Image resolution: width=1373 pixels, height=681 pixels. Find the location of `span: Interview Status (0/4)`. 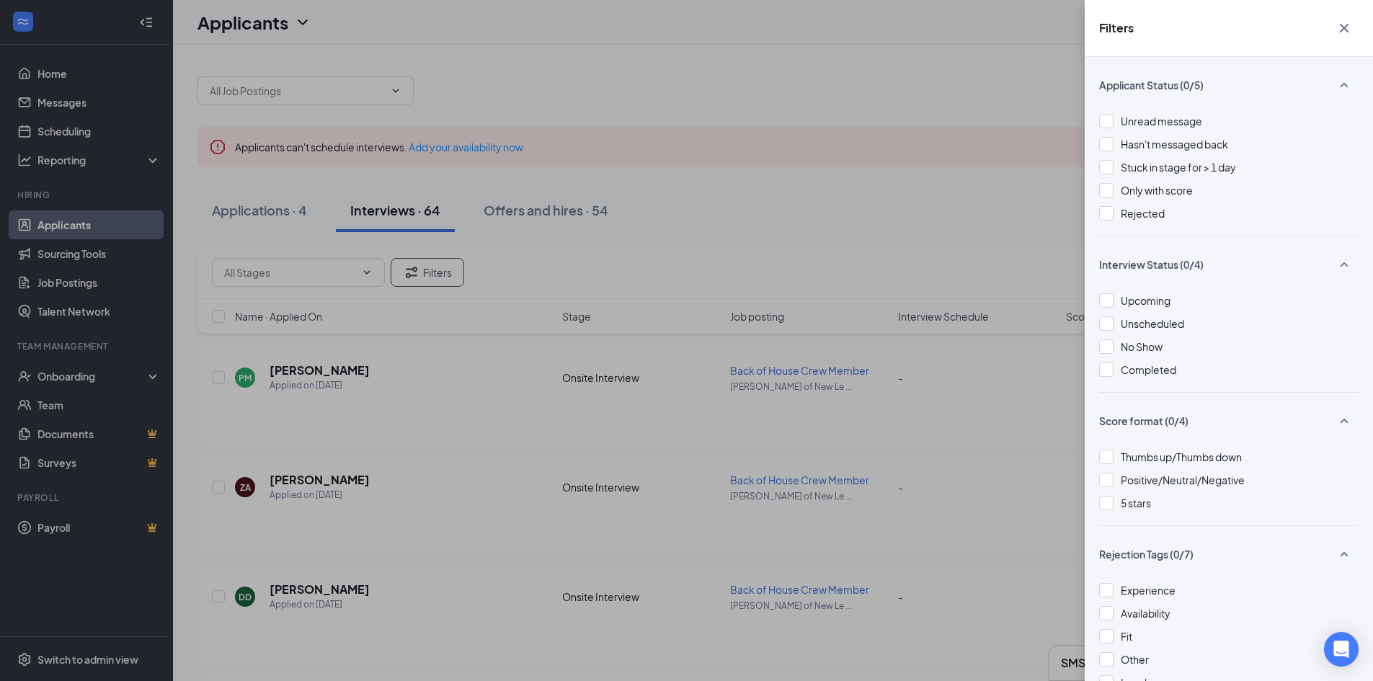

span: Interview Status (0/4) is located at coordinates (1151, 265).